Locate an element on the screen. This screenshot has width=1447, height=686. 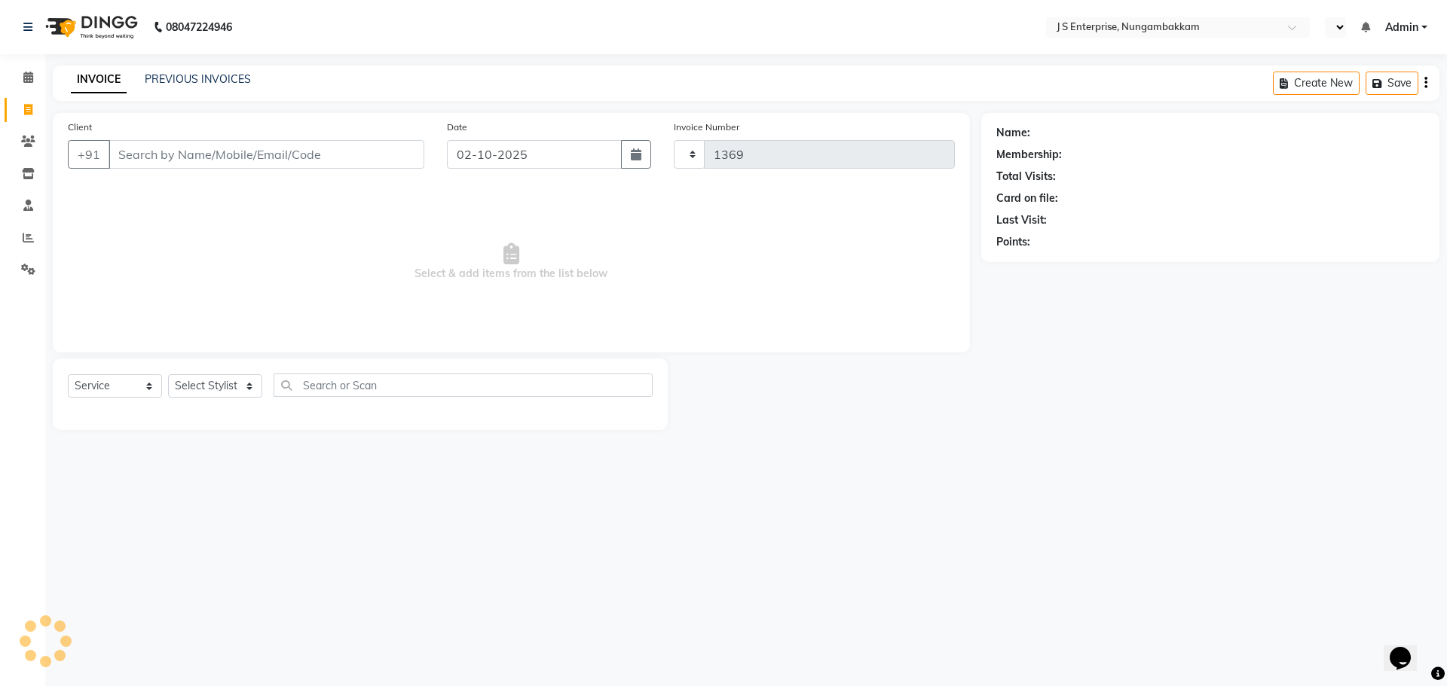
input: Search or Scan is located at coordinates (463, 385).